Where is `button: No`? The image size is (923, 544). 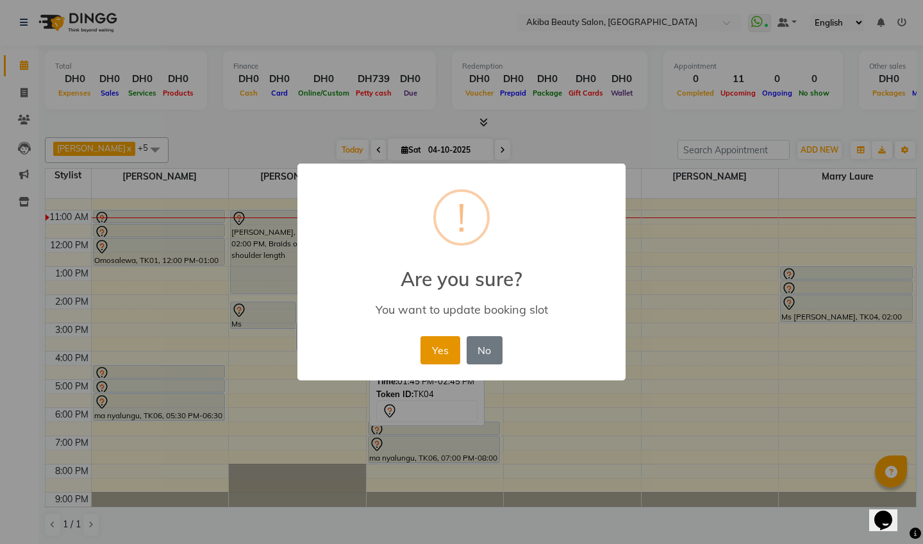
button: No is located at coordinates (485, 350).